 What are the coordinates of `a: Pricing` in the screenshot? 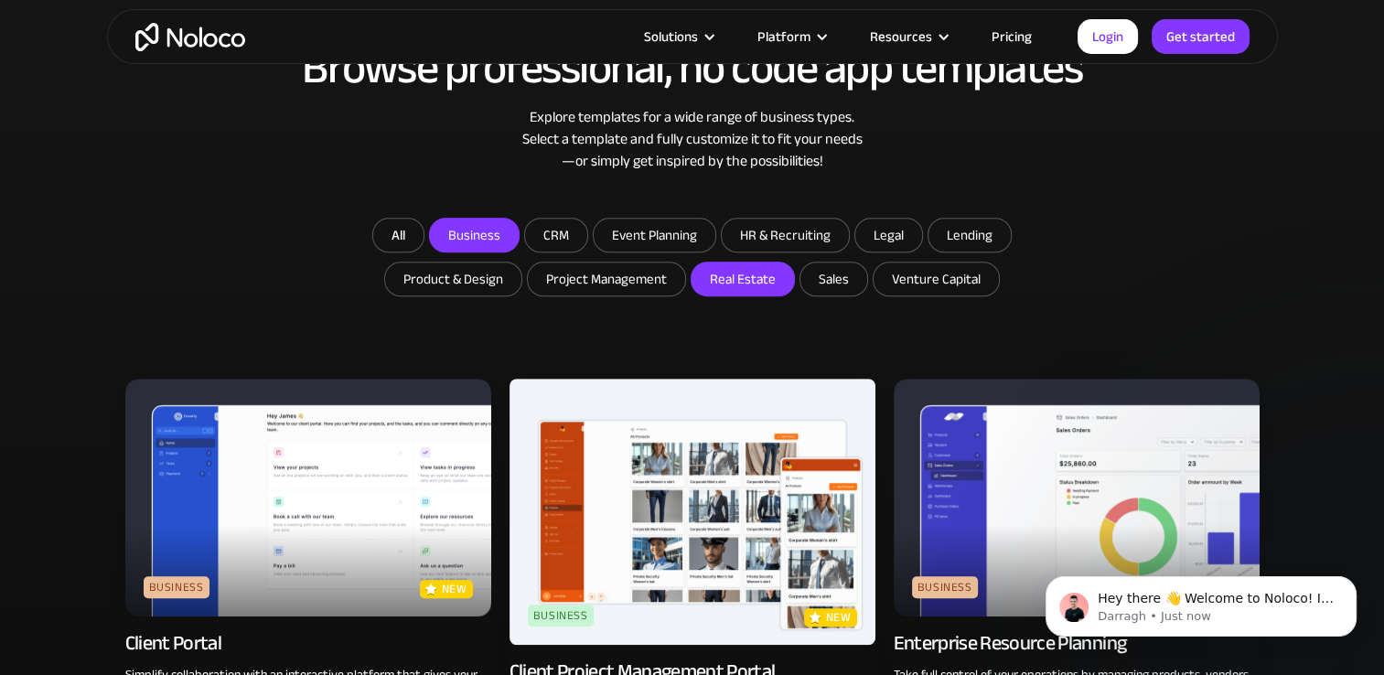 It's located at (1012, 37).